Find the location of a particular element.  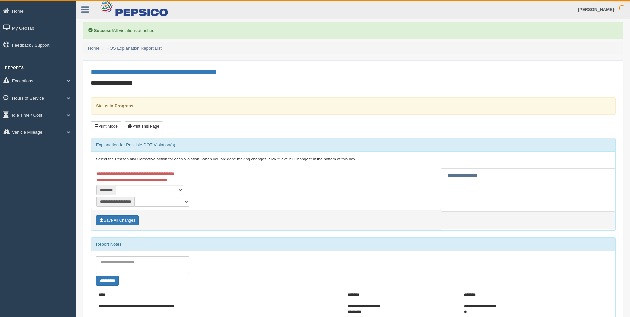

div: All violations attached. is located at coordinates (353, 30).